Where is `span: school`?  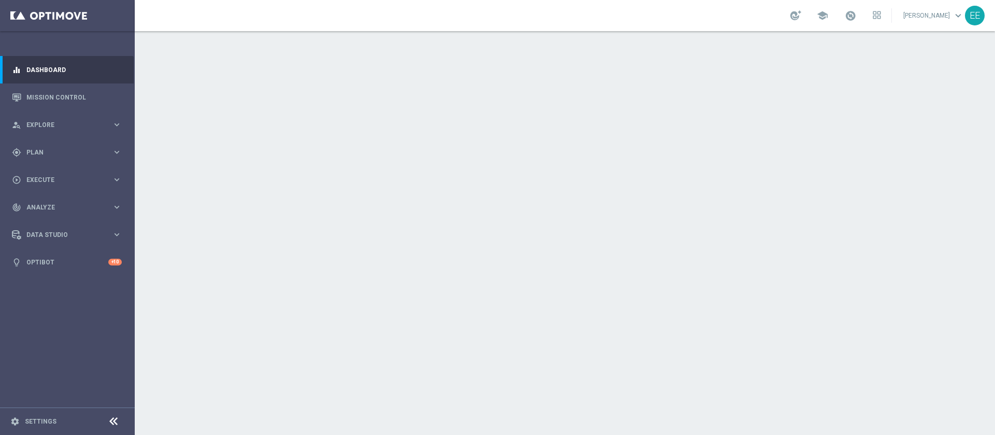
span: school is located at coordinates (822, 16).